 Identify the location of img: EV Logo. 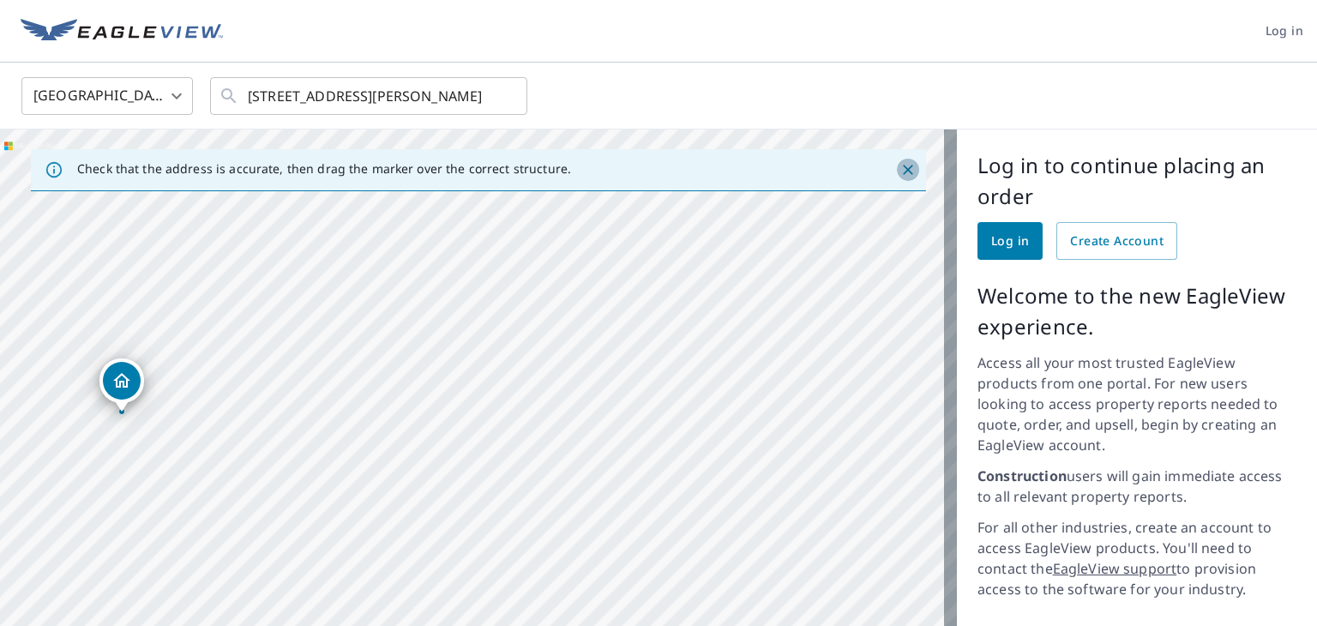
(122, 32).